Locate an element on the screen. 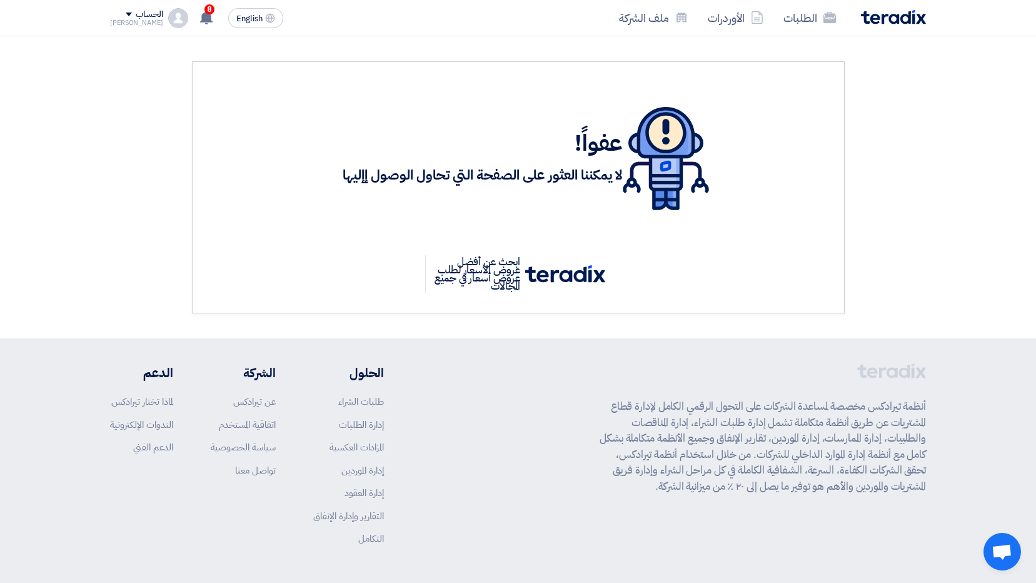  a: إدارة الموردين is located at coordinates (363, 470).